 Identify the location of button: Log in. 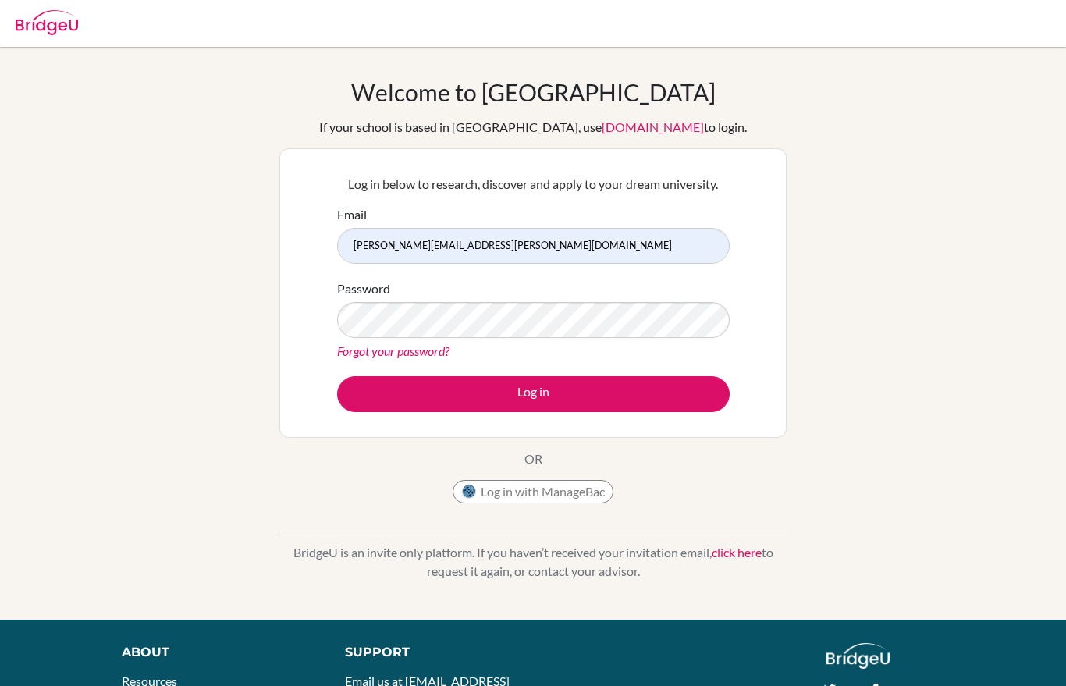
(533, 394).